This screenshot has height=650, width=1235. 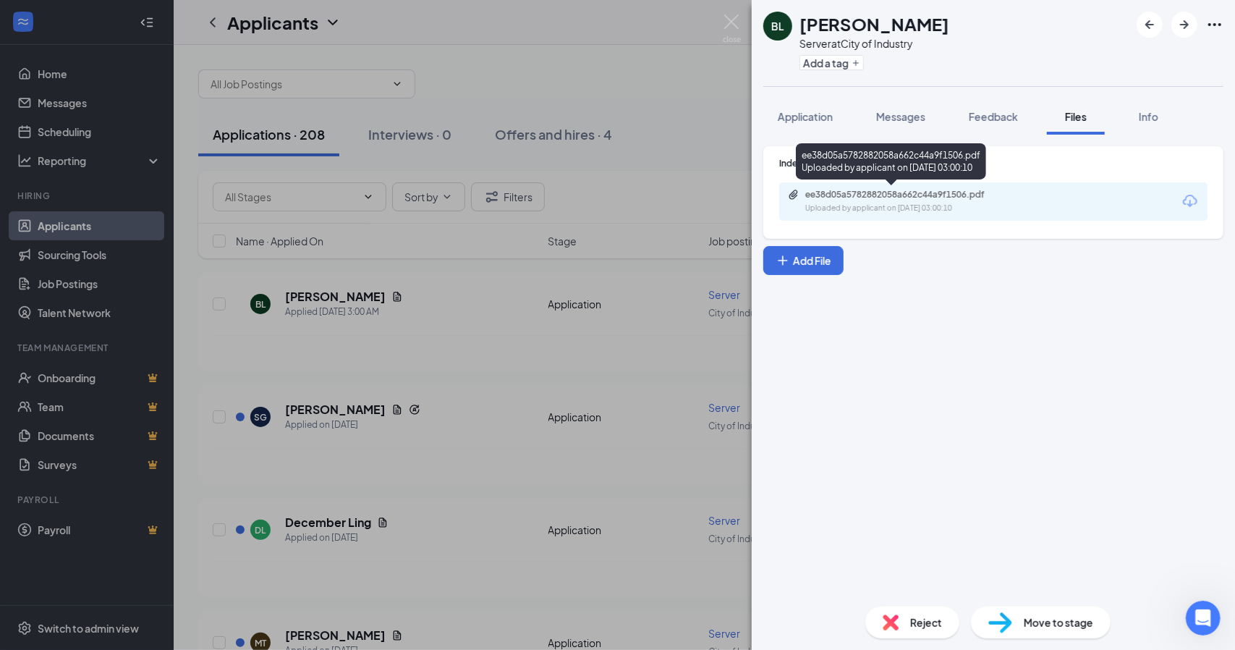 I want to click on span: Info, so click(x=1148, y=116).